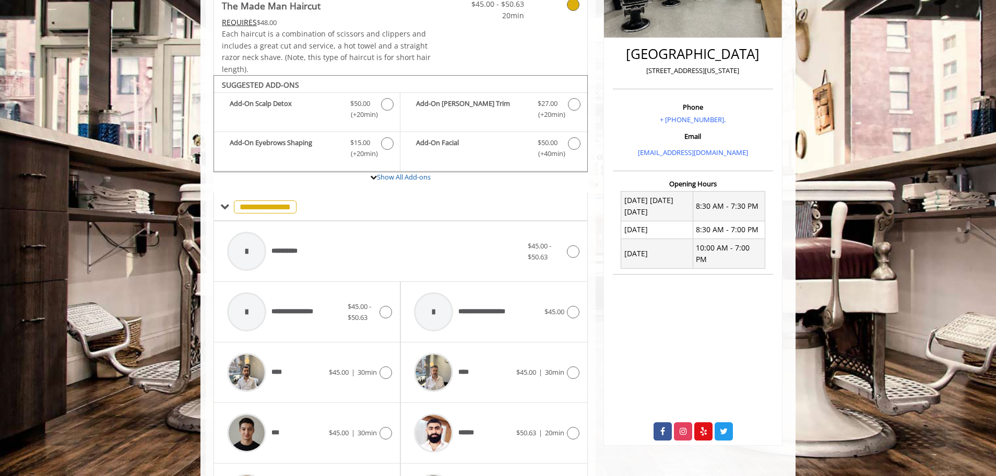 The height and width of the screenshot is (476, 996). What do you see at coordinates (729, 254) in the screenshot?
I see `td: 10:00 AM - 7:00 PM` at bounding box center [729, 254].